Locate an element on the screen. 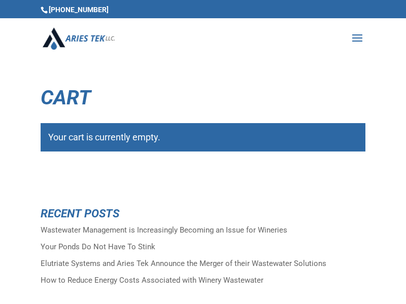 This screenshot has width=406, height=304. img: Aries Tek is located at coordinates (79, 38).